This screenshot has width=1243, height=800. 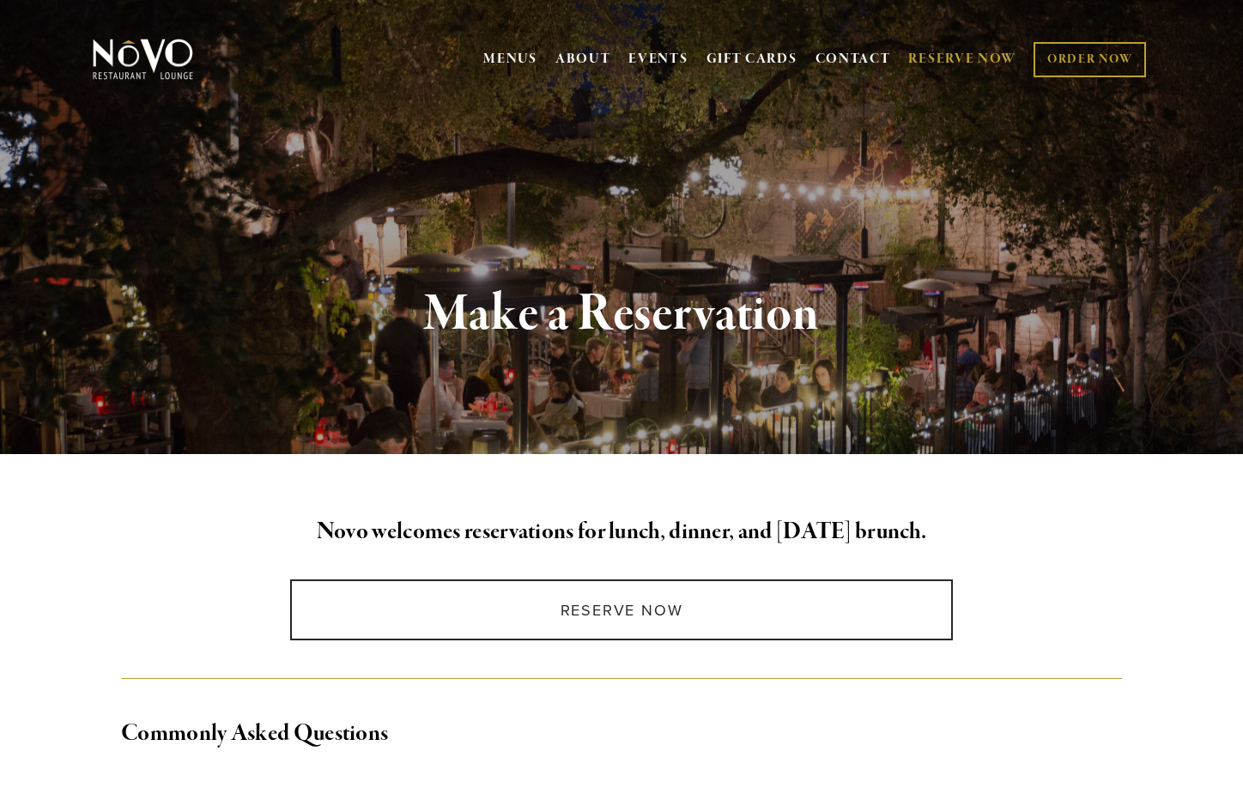 I want to click on a: CONTACT, so click(x=853, y=59).